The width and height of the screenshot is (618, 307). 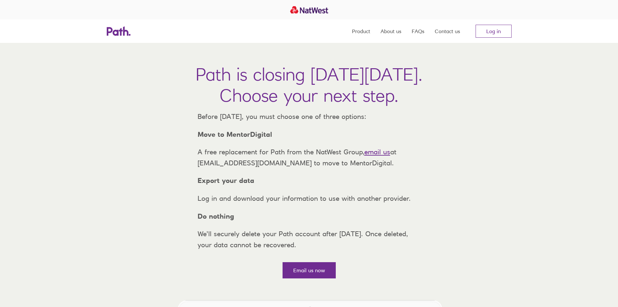 I want to click on strong: Move to MentorDigital, so click(x=235, y=134).